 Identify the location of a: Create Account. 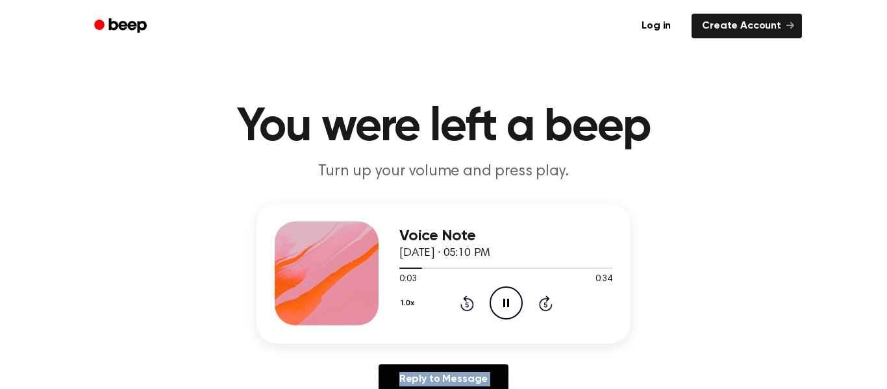
(747, 26).